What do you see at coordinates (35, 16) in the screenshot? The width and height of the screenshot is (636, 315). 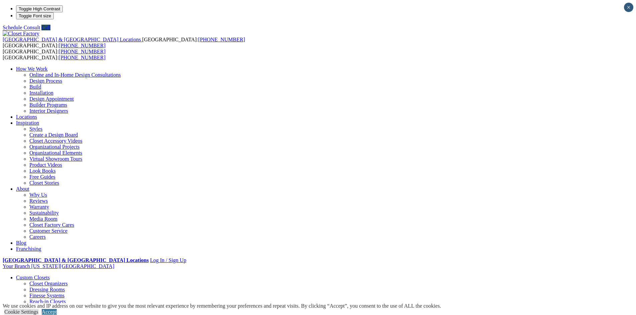 I see `button: Toggle Font size` at bounding box center [35, 16].